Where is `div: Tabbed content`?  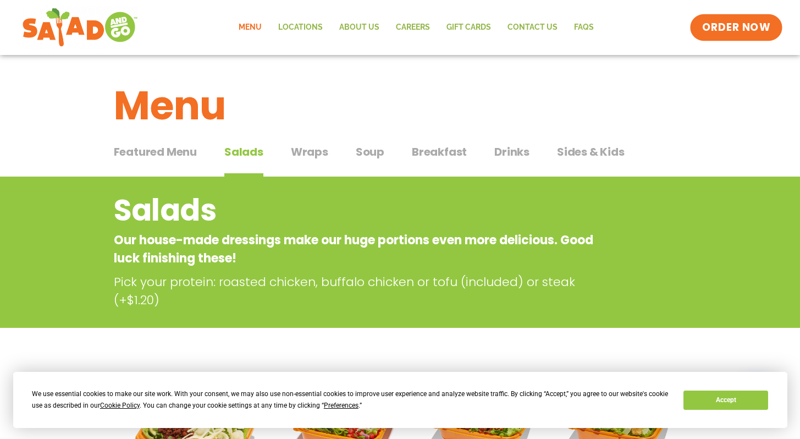 div: Tabbed content is located at coordinates (400, 158).